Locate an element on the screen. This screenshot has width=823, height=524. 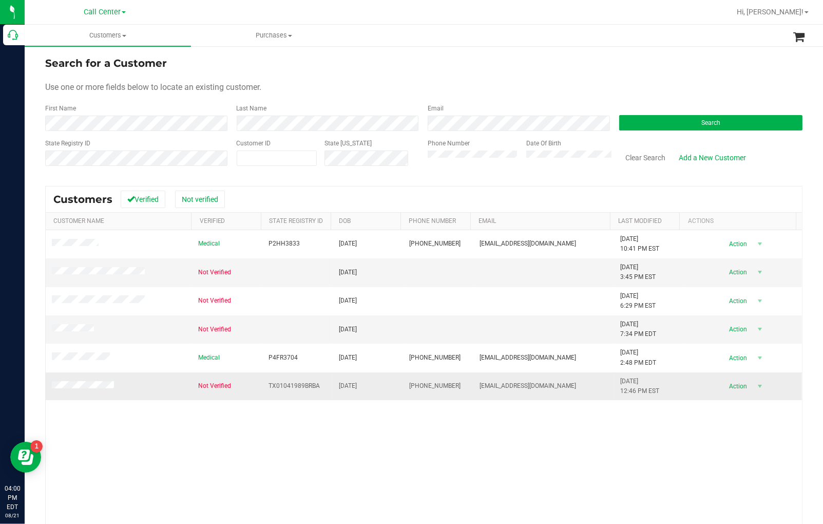
a: Phone Number is located at coordinates (433, 221).